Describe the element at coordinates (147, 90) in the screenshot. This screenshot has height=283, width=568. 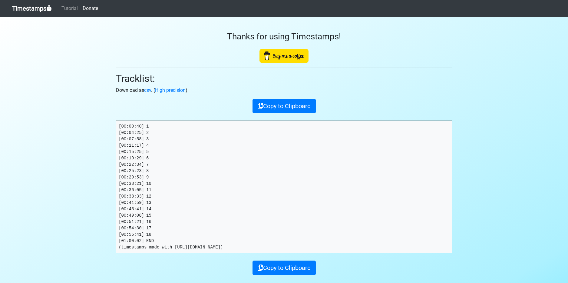
I see `a: csv` at that location.